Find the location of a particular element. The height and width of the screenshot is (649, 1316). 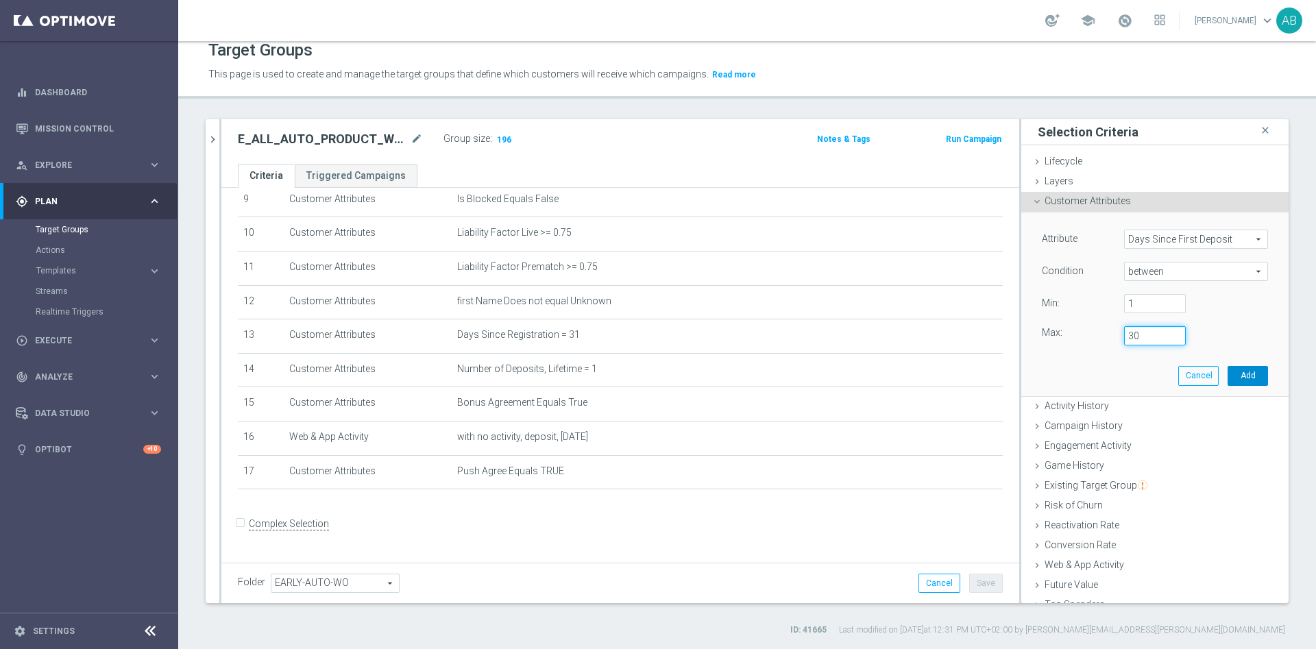

div: Target Groups is located at coordinates (106, 230).